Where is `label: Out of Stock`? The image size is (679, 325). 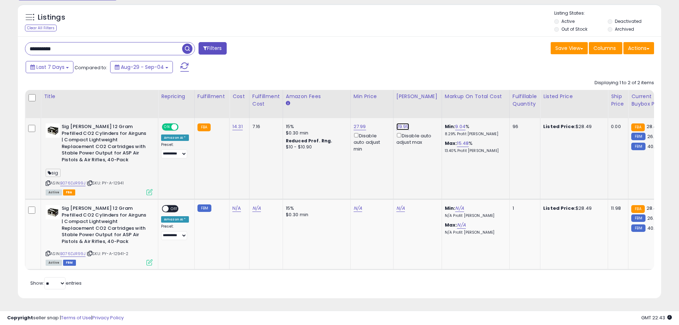 label: Out of Stock is located at coordinates (574, 29).